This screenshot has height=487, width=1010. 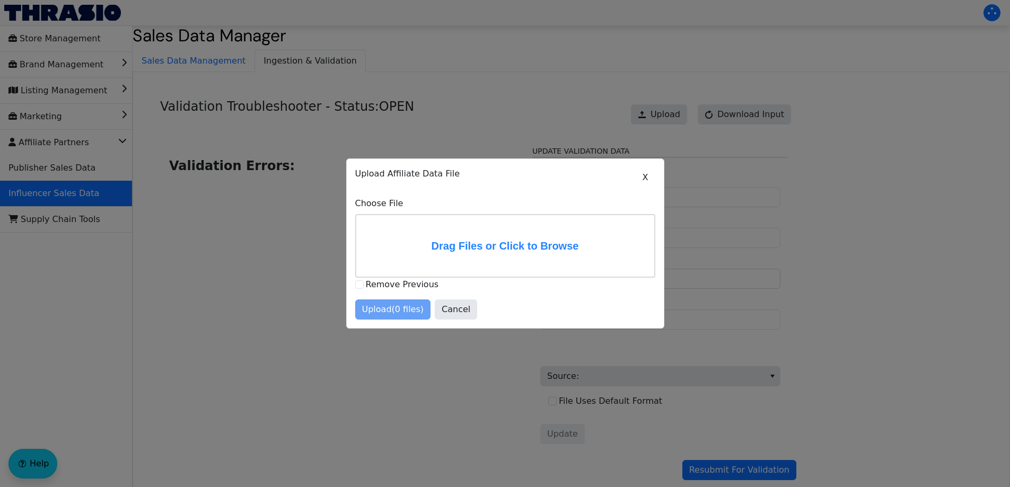 I want to click on button: X, so click(x=645, y=178).